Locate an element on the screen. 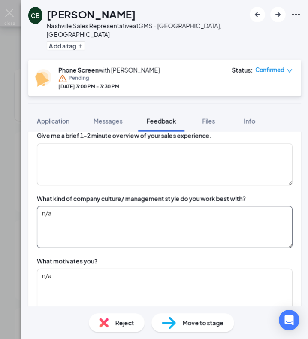 This screenshot has width=308, height=339. svg: ArrowLeftNew is located at coordinates (257, 15).